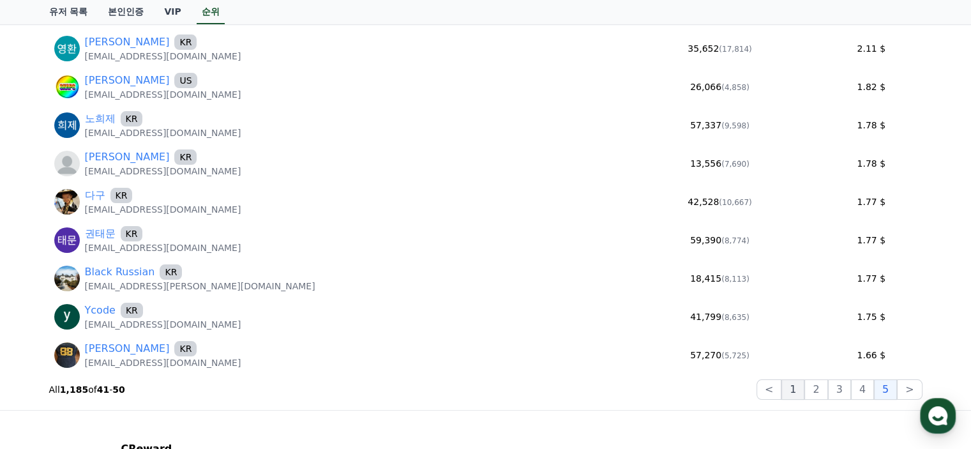  I want to click on td: 18,415, so click(719, 278).